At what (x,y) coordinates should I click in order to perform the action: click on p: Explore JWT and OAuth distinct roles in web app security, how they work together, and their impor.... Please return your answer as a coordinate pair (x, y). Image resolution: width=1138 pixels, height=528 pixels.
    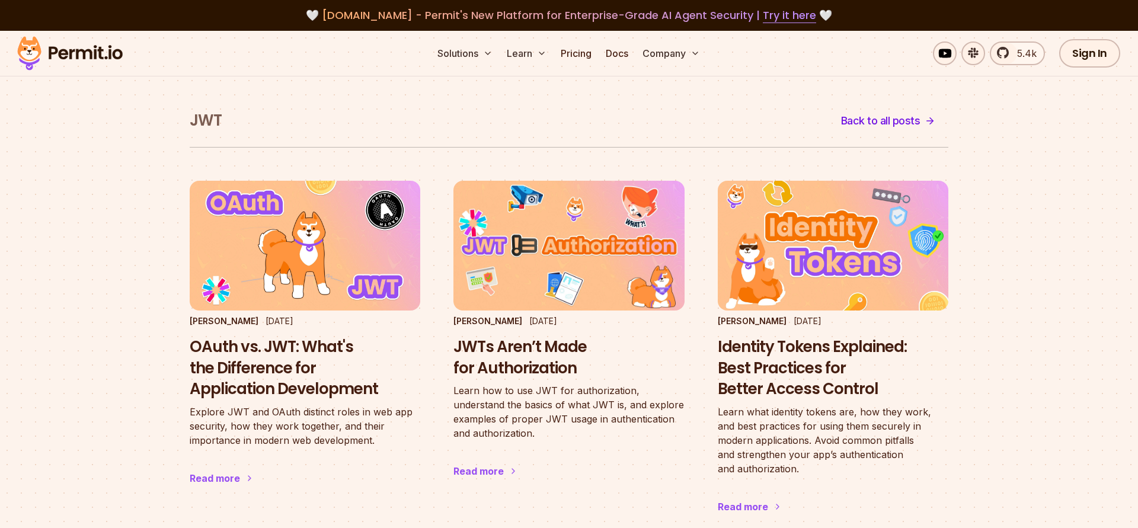
    Looking at the image, I should click on (305, 426).